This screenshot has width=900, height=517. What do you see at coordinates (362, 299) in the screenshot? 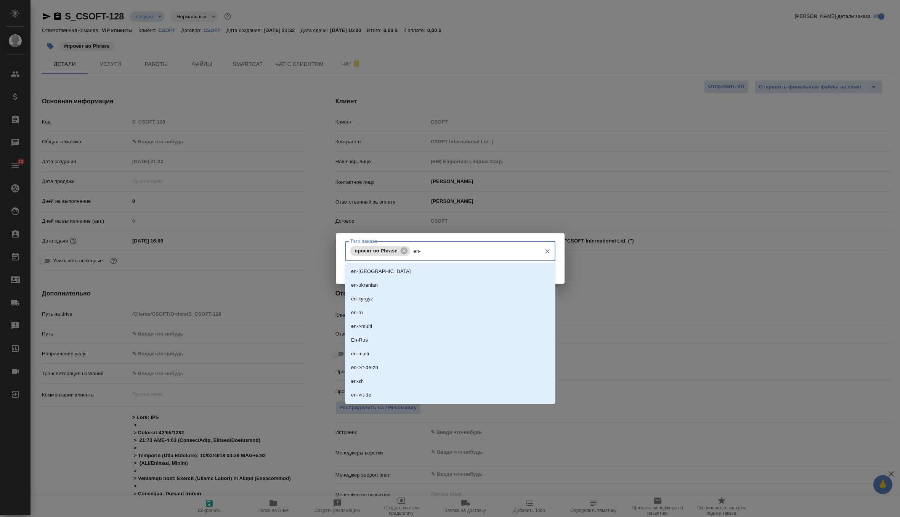
I see `p: en-kyrgyz` at bounding box center [362, 299].